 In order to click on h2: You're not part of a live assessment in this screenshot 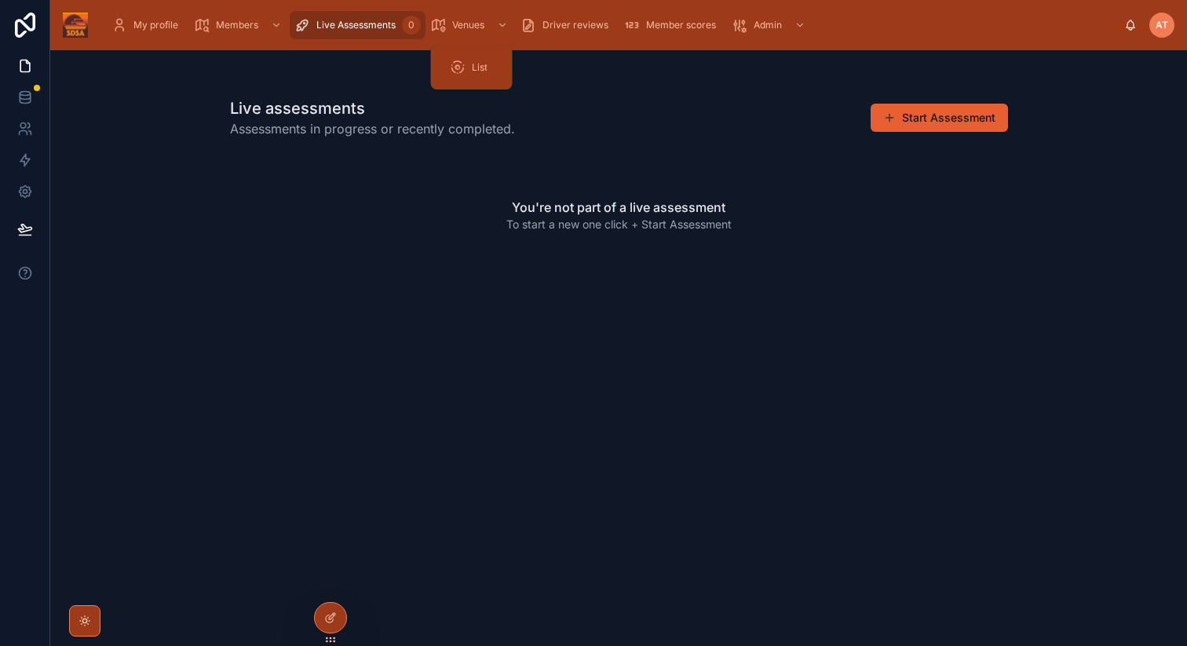, I will do `click(619, 207)`.